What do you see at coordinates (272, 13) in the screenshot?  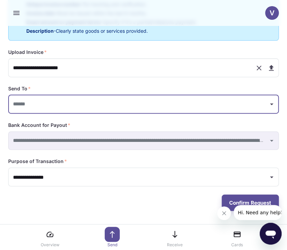 I see `div: V` at bounding box center [272, 13].